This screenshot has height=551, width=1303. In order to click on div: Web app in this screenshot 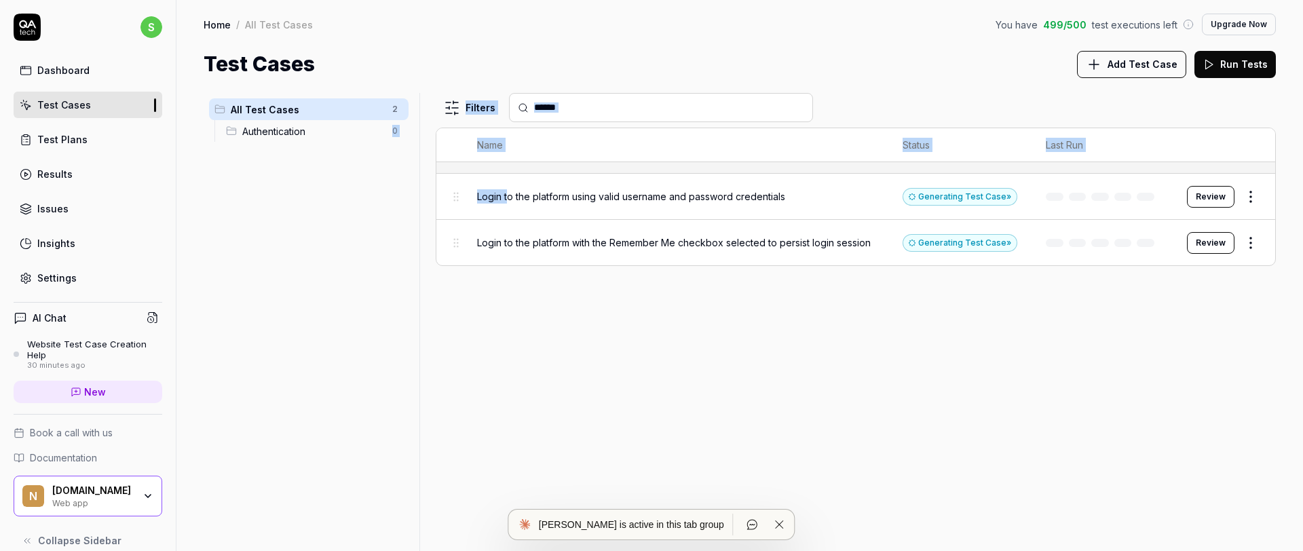, I will do `click(93, 502)`.